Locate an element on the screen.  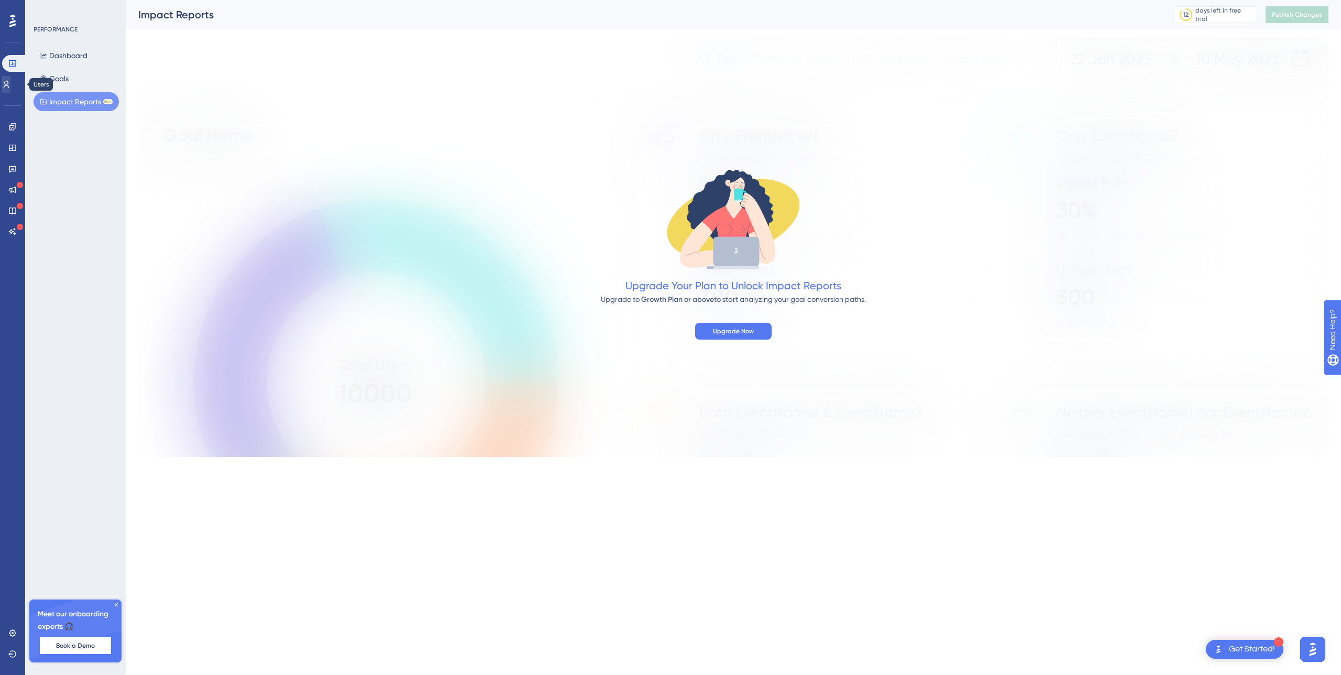
div: Get Started! is located at coordinates (1252, 649).